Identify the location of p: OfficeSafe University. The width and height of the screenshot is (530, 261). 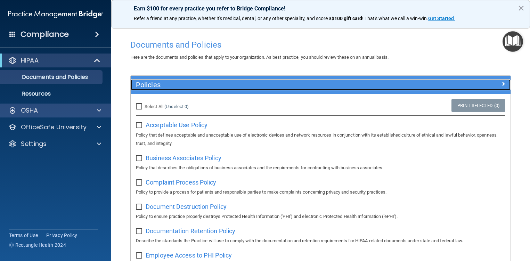
(53, 127).